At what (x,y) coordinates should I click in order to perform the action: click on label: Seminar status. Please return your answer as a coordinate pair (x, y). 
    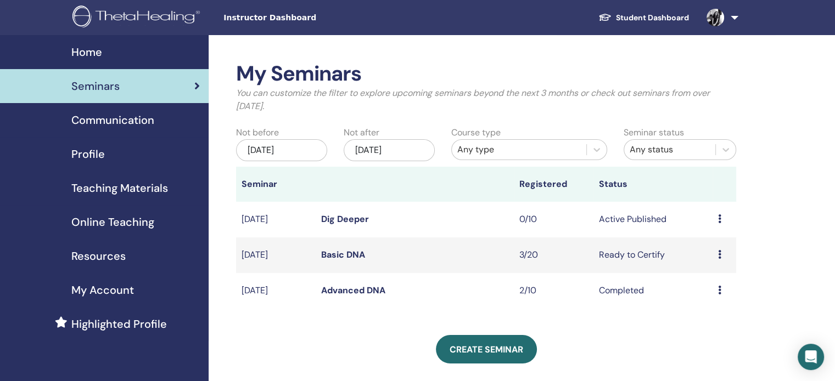
    Looking at the image, I should click on (654, 133).